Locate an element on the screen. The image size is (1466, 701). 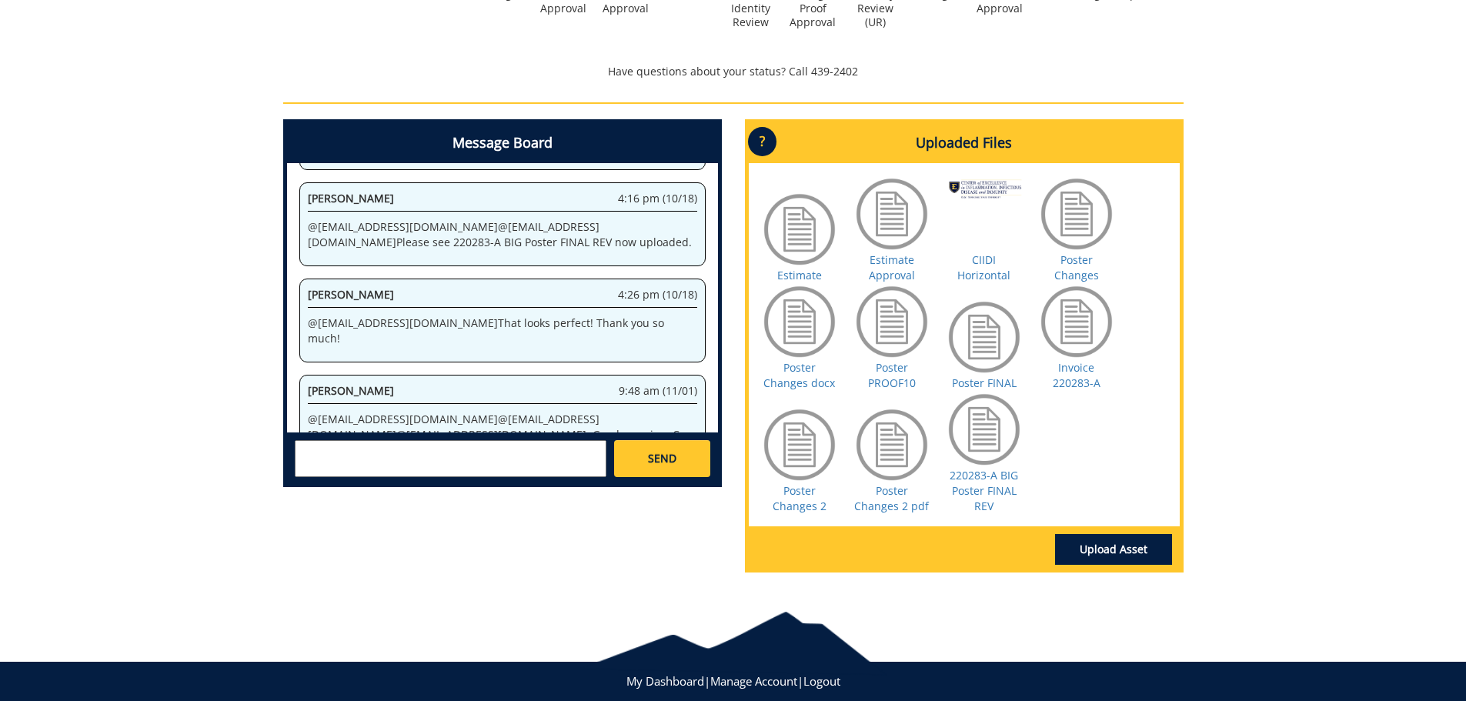
span: 9:48 am (11/01) is located at coordinates (658, 391).